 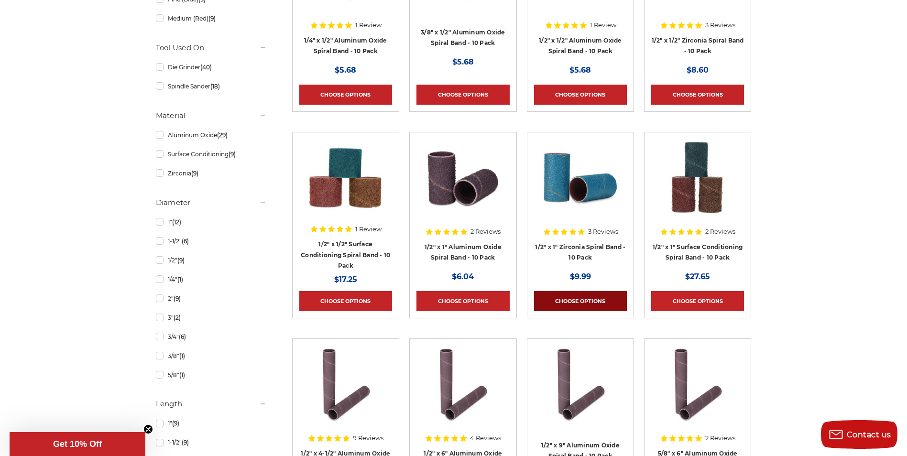 What do you see at coordinates (206, 67) in the screenshot?
I see `span: (40)` at bounding box center [206, 67].